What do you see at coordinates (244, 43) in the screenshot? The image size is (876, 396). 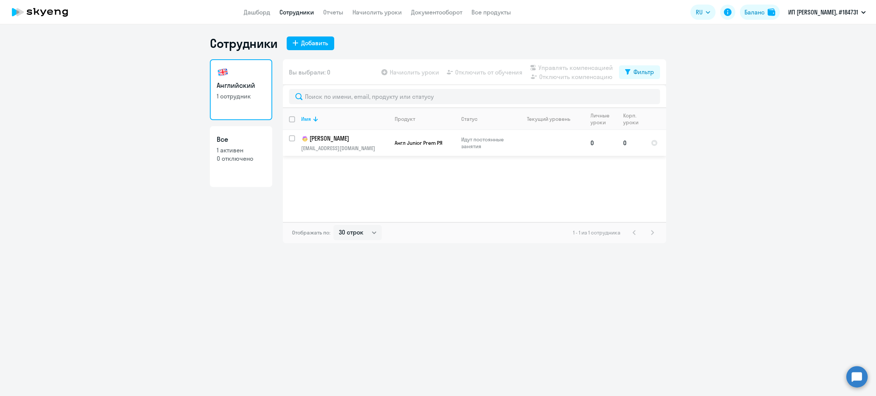 I see `h1: Сотрудники` at bounding box center [244, 43].